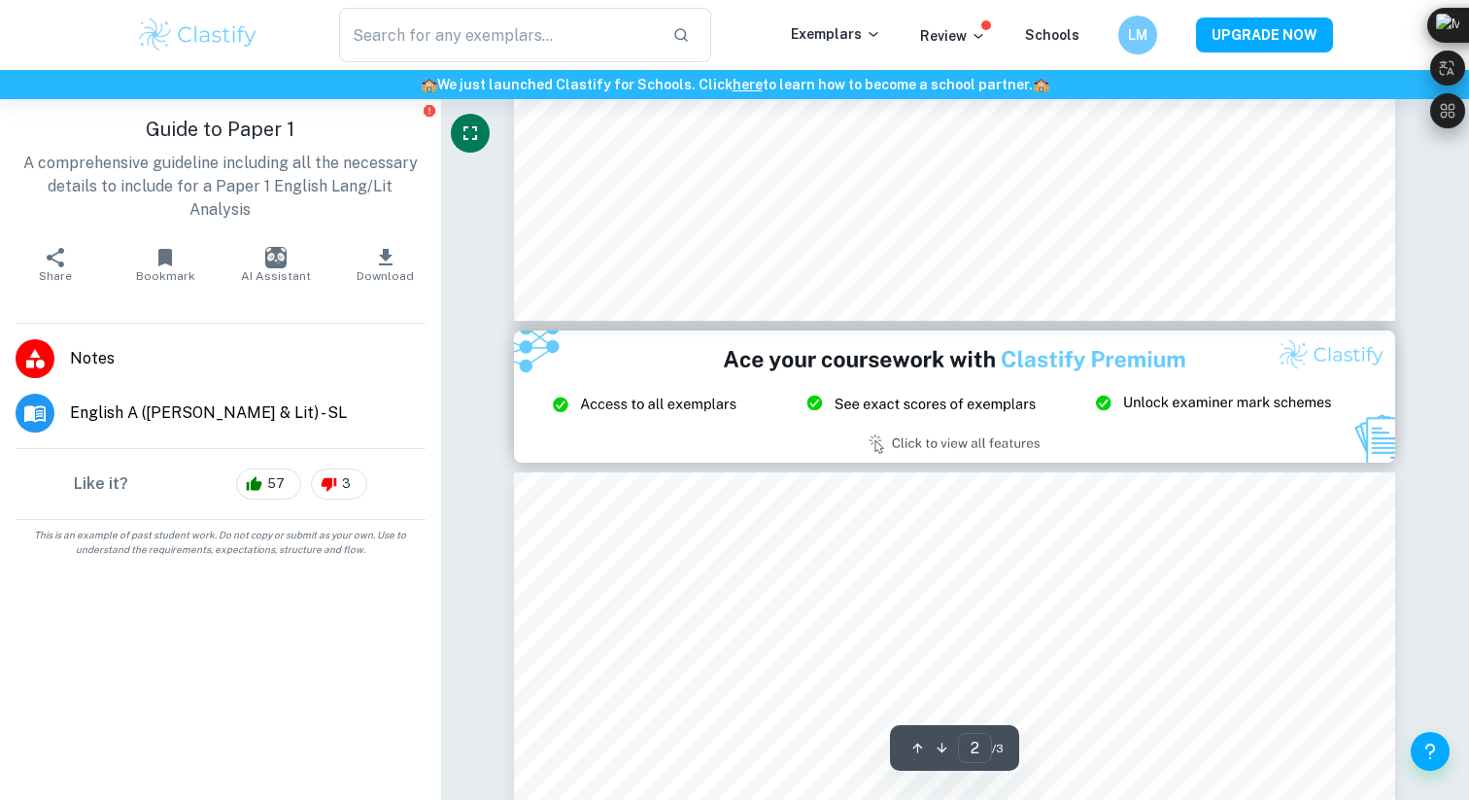  What do you see at coordinates (276, 276) in the screenshot?
I see `span: AI Assistant` at bounding box center [276, 276].